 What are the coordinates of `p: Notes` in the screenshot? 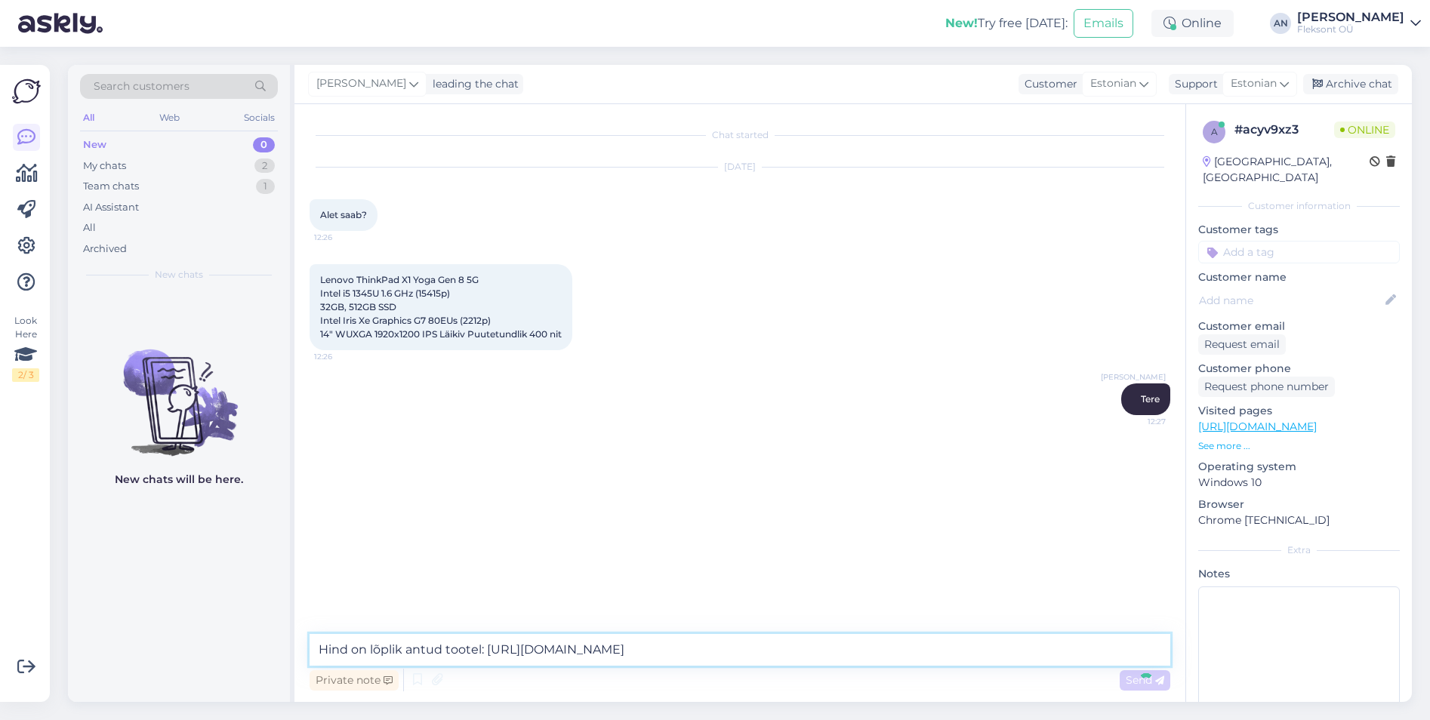 It's located at (1299, 574).